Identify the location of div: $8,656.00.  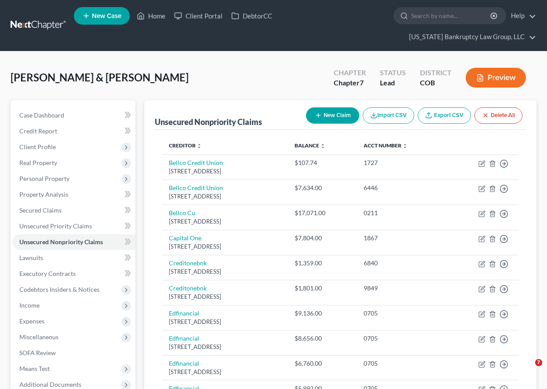
(322, 338).